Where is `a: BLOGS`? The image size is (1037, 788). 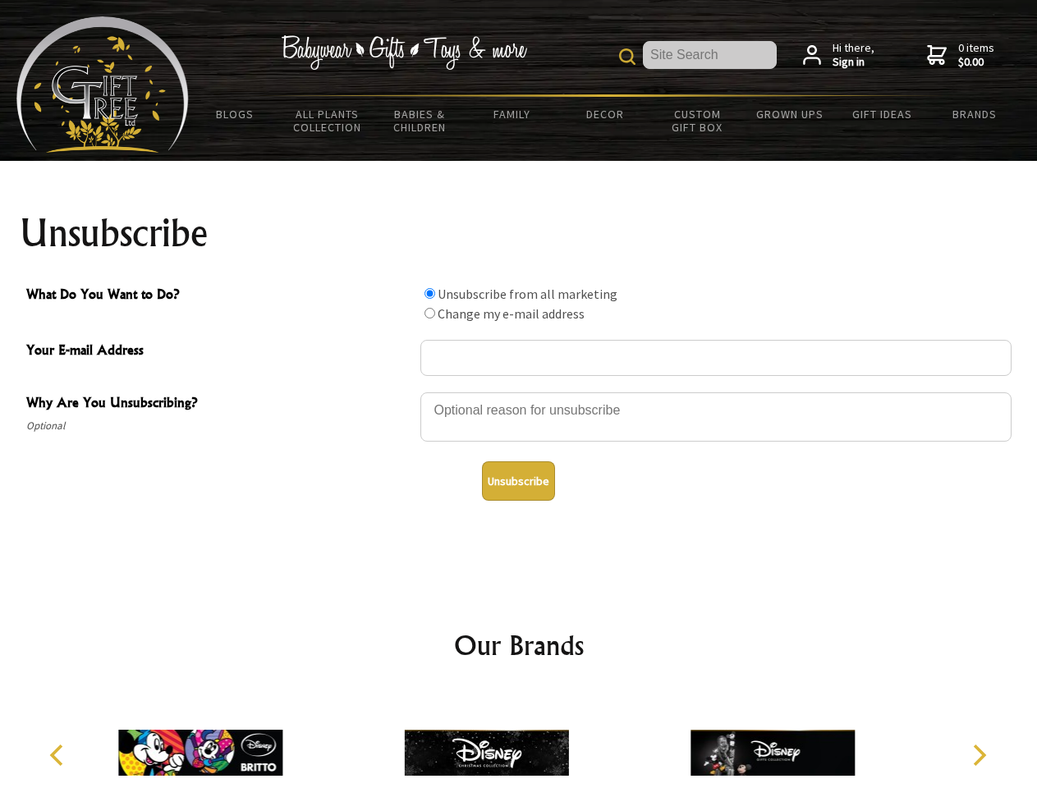 a: BLOGS is located at coordinates (235, 114).